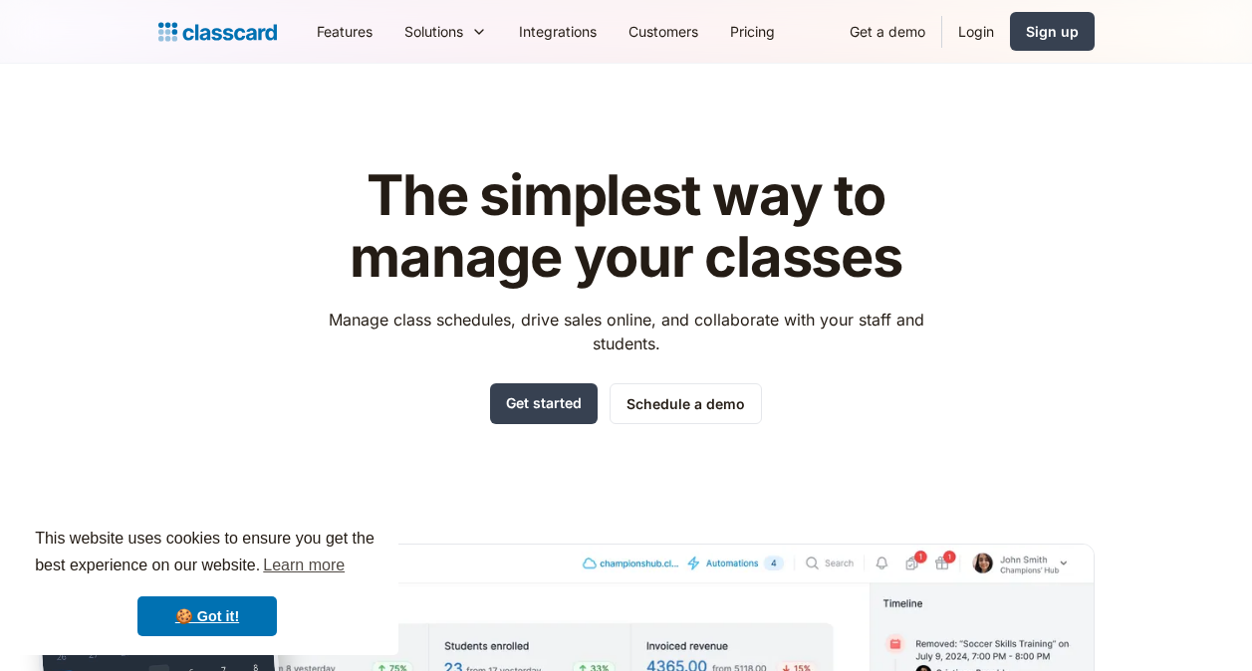 This screenshot has height=671, width=1252. I want to click on a: Get started, so click(544, 403).